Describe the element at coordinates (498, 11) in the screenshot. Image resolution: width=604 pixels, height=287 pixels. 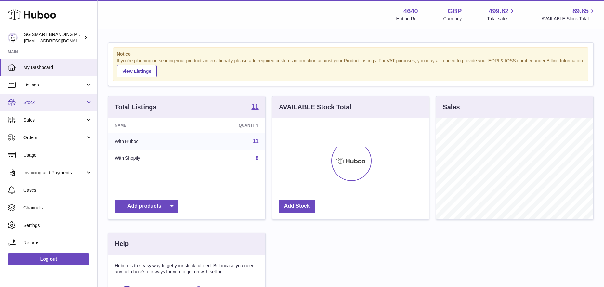
I see `span: 499.82` at that location.